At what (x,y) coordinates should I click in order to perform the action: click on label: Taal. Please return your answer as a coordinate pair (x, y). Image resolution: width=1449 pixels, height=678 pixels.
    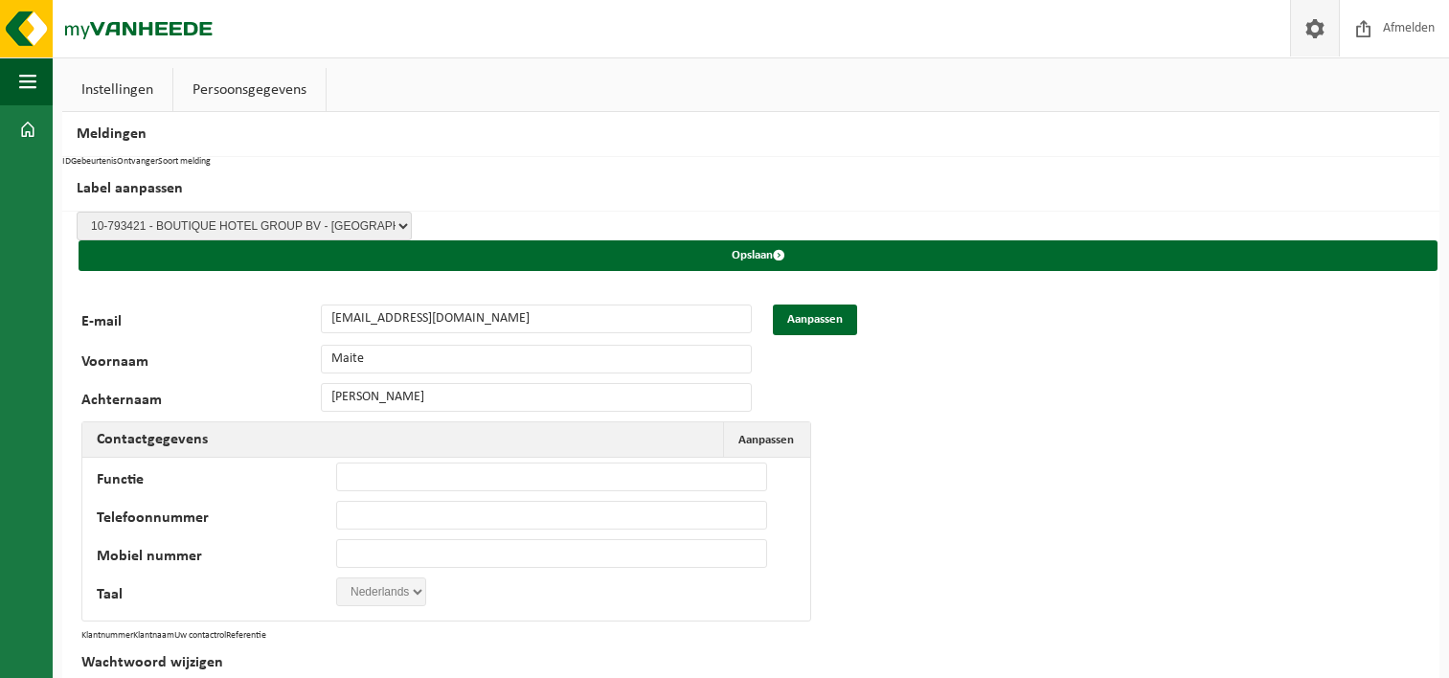
    Looking at the image, I should click on (216, 597).